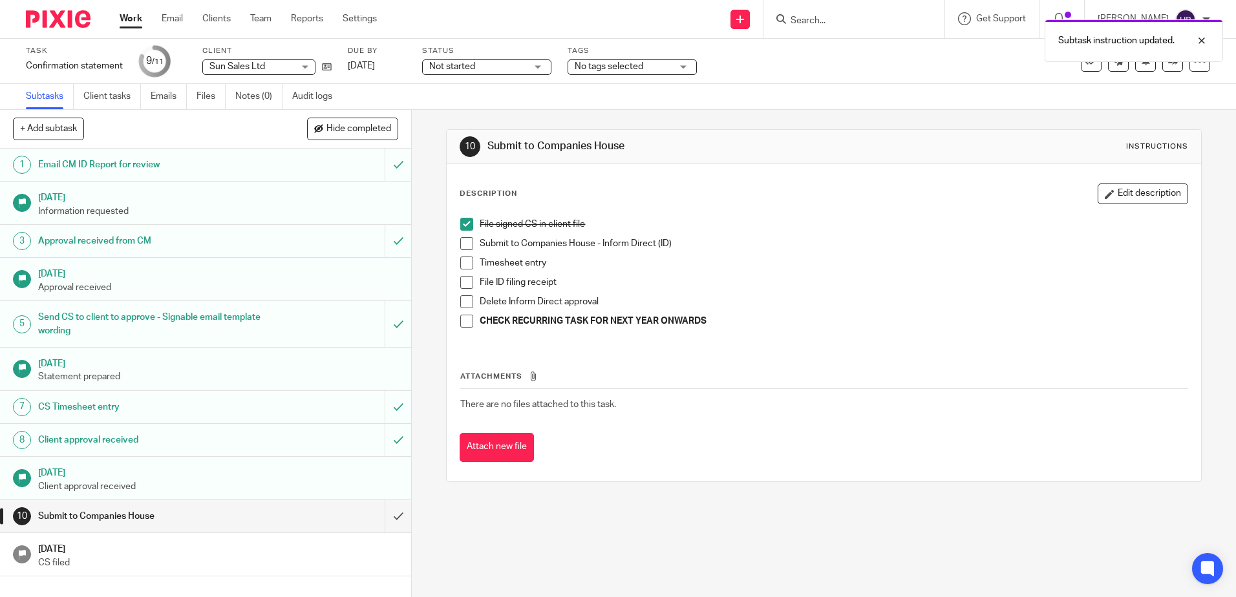  I want to click on p: Statement prepared, so click(218, 377).